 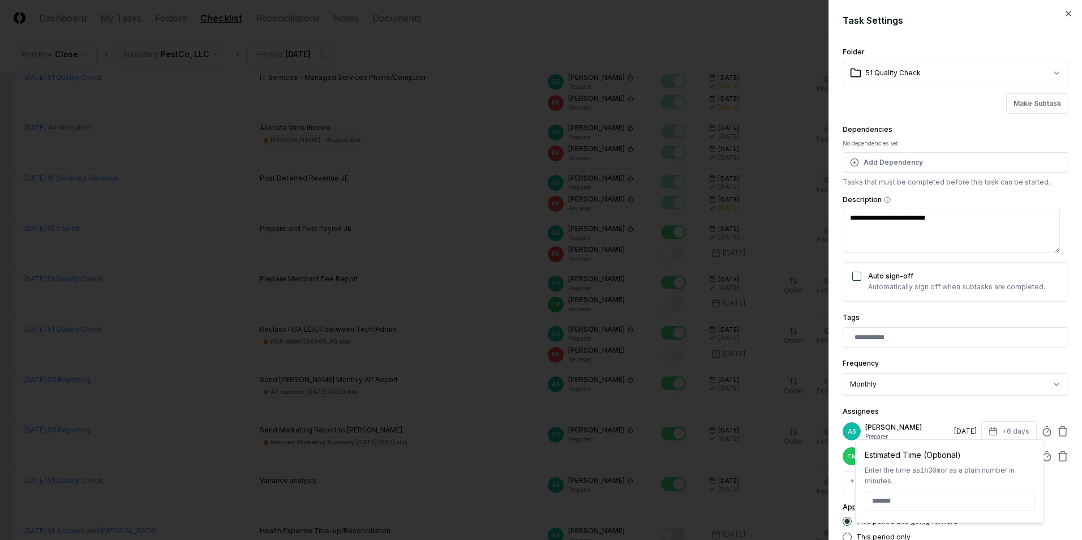 I want to click on button: Add Dependency, so click(x=955, y=162).